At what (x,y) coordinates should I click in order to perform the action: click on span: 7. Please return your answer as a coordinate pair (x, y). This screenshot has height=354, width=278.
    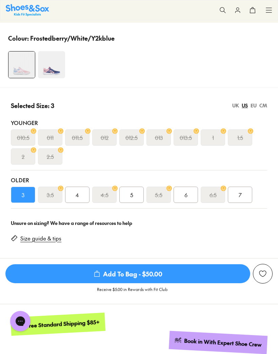
    Looking at the image, I should click on (240, 195).